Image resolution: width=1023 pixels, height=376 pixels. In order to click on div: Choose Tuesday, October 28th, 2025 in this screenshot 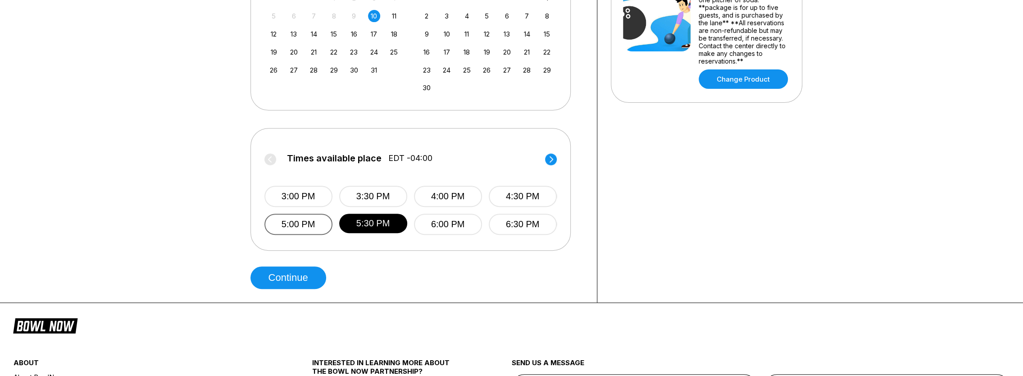, I will do `click(313, 70)`.